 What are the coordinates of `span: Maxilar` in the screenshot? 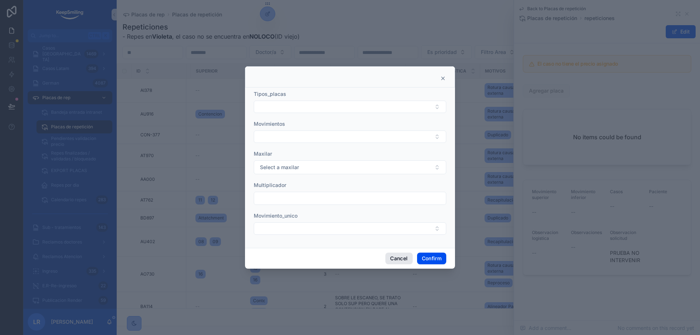 It's located at (263, 153).